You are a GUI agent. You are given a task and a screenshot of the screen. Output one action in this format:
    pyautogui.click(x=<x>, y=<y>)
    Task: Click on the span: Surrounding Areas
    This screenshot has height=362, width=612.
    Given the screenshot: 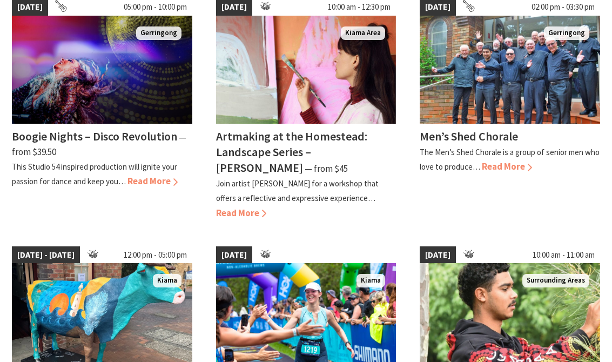 What is the action you would take?
    pyautogui.click(x=555, y=280)
    